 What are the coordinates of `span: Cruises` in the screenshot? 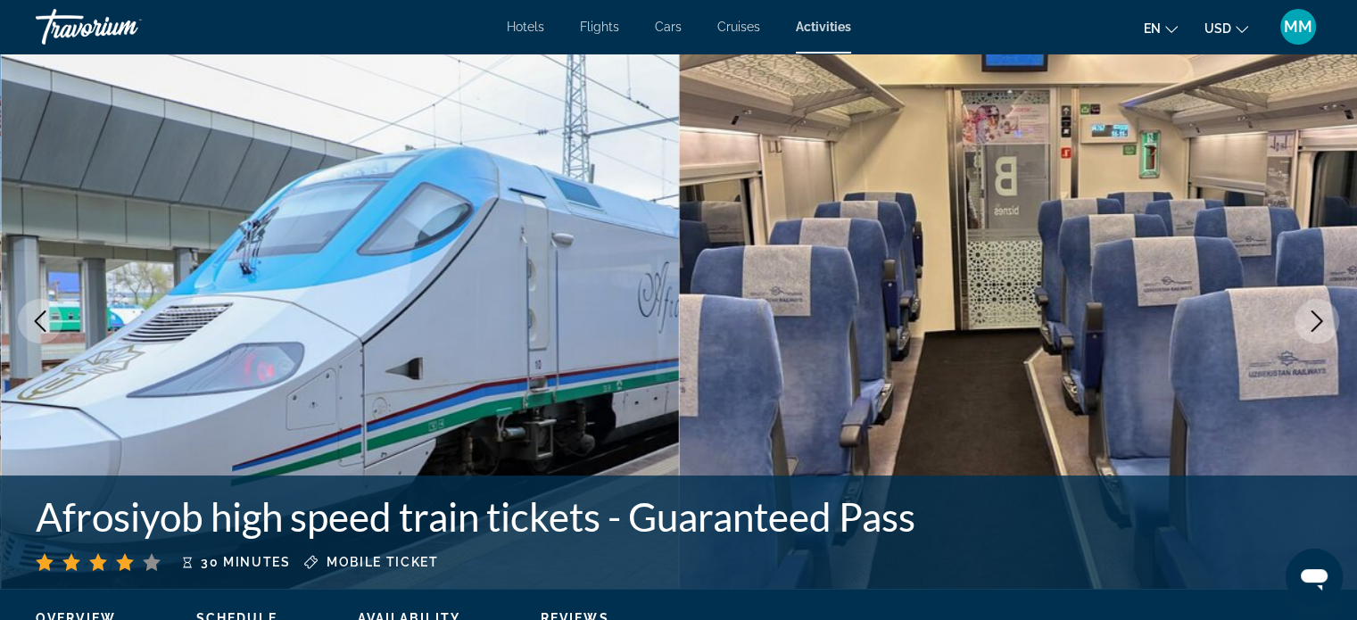 It's located at (739, 27).